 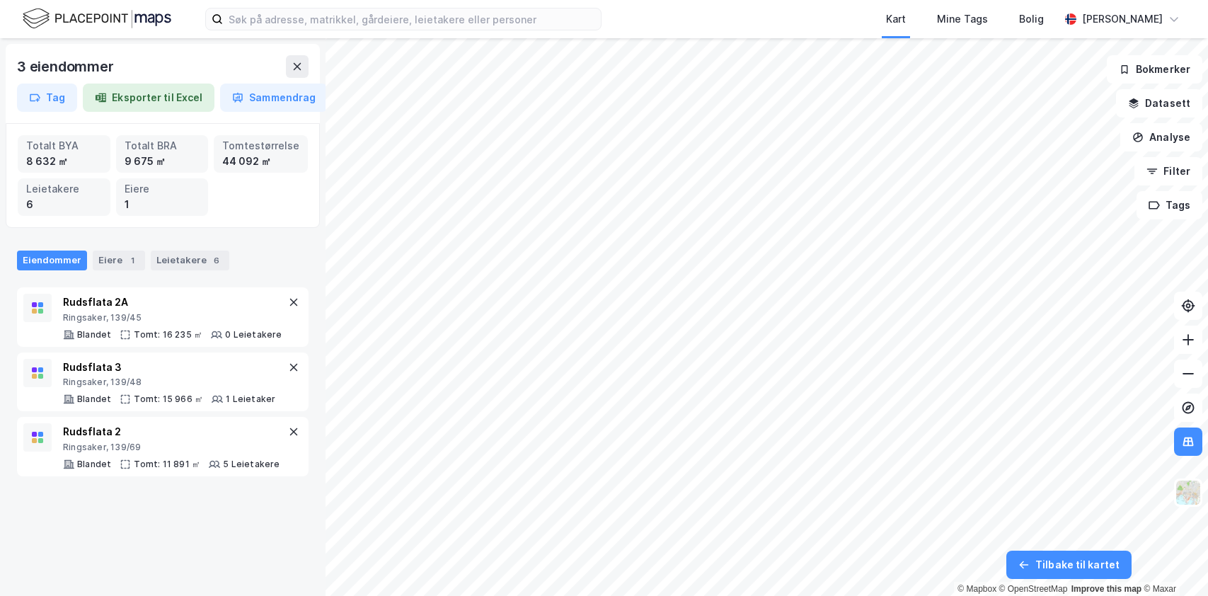 I want to click on button: Tag, so click(x=47, y=98).